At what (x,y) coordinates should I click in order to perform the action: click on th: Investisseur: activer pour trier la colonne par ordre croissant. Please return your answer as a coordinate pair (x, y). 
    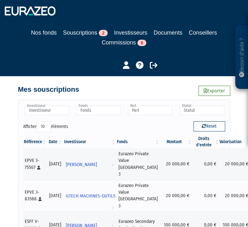
    Looking at the image, I should click on (90, 142).